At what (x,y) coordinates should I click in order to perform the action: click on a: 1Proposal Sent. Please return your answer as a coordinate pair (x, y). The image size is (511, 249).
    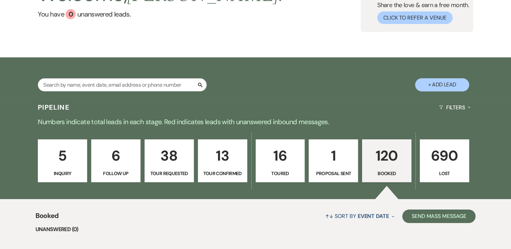
    Looking at the image, I should click on (333, 161).